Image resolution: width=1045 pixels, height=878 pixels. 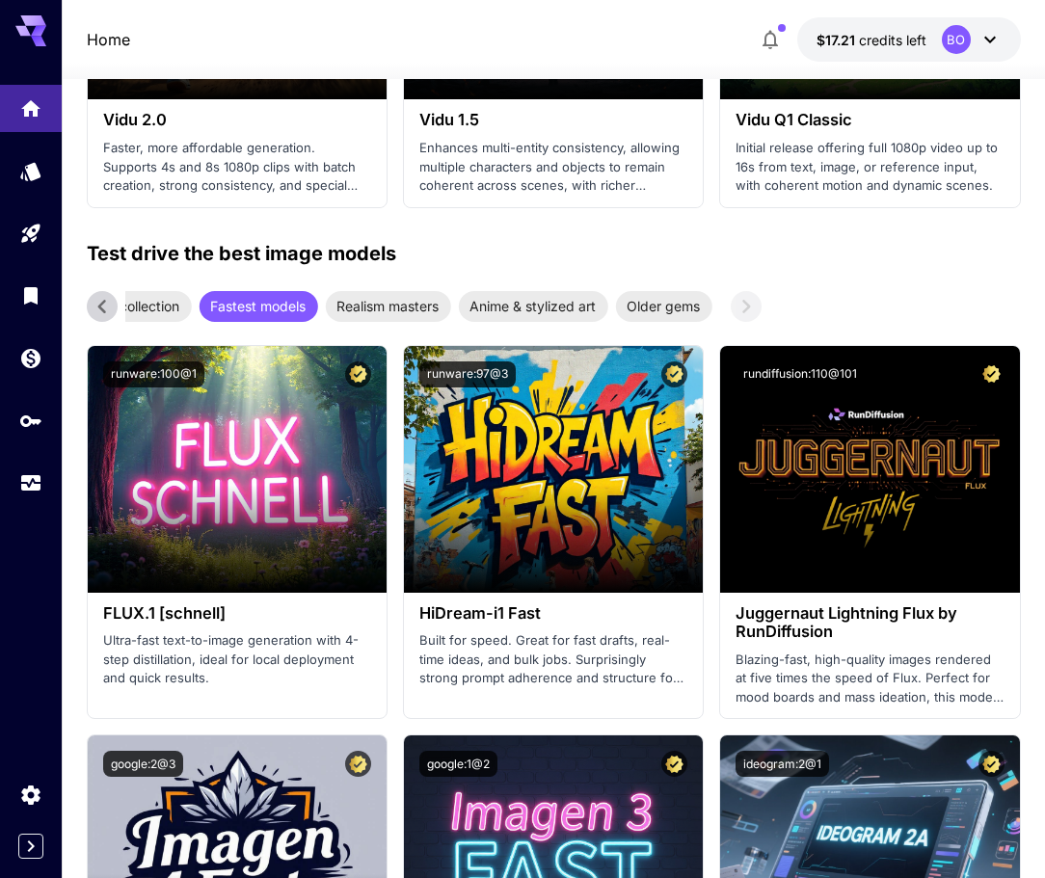 What do you see at coordinates (663, 307) in the screenshot?
I see `div: Older gems` at bounding box center [663, 307].